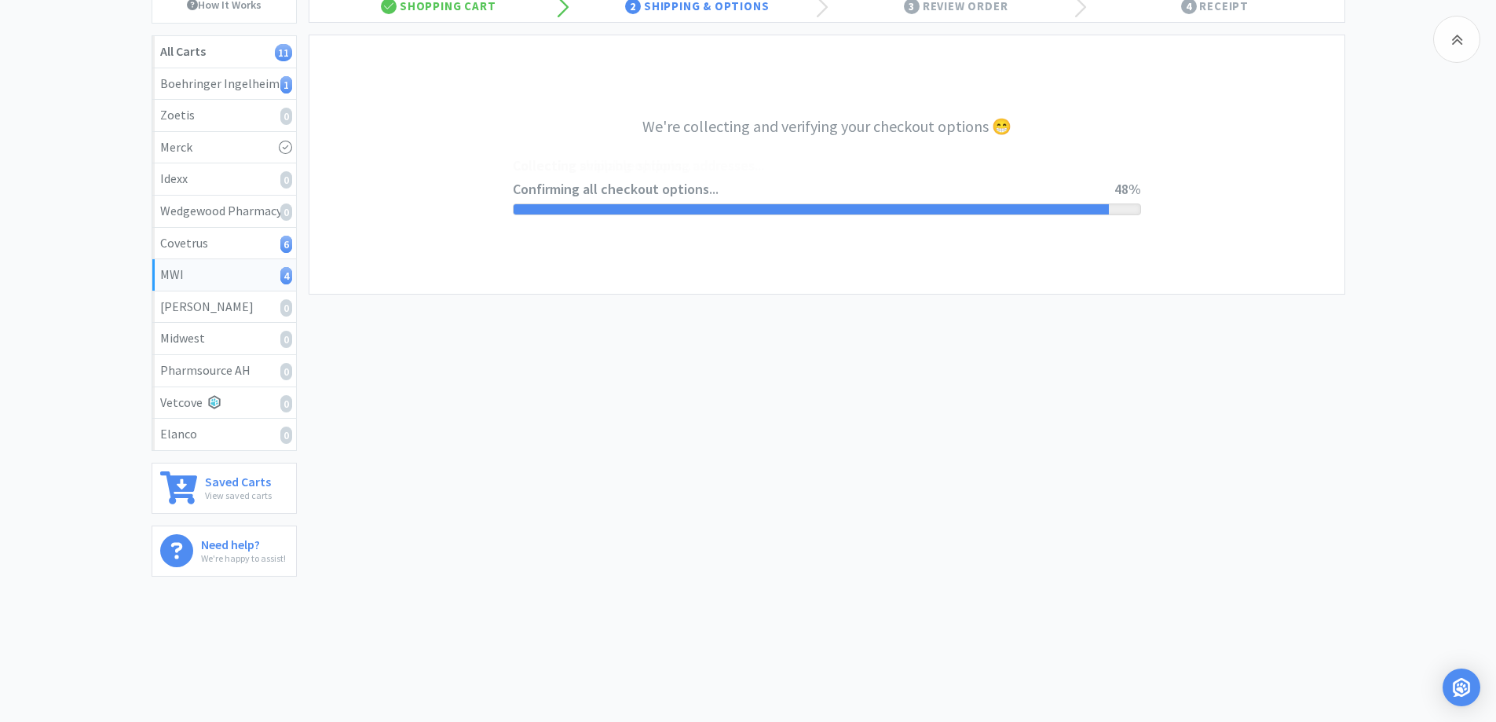  What do you see at coordinates (224, 84) in the screenshot?
I see `div: Boehringer Ingelheim` at bounding box center [224, 84].